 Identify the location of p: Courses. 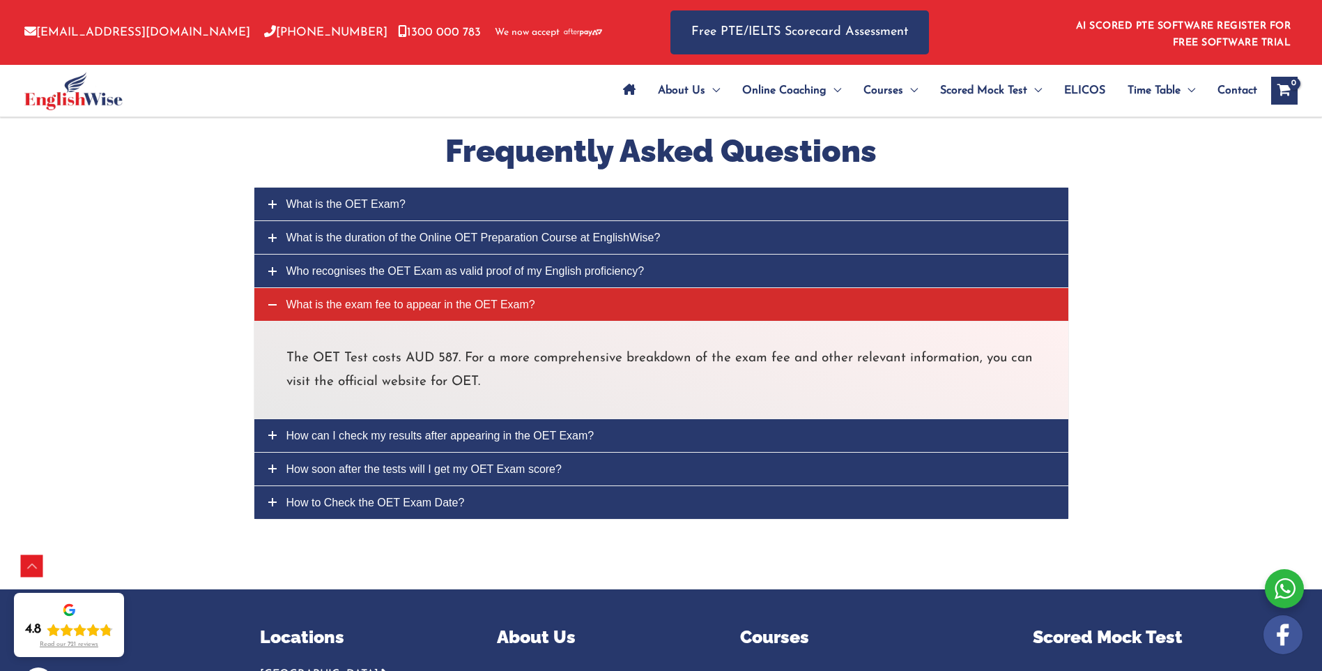
(873, 637).